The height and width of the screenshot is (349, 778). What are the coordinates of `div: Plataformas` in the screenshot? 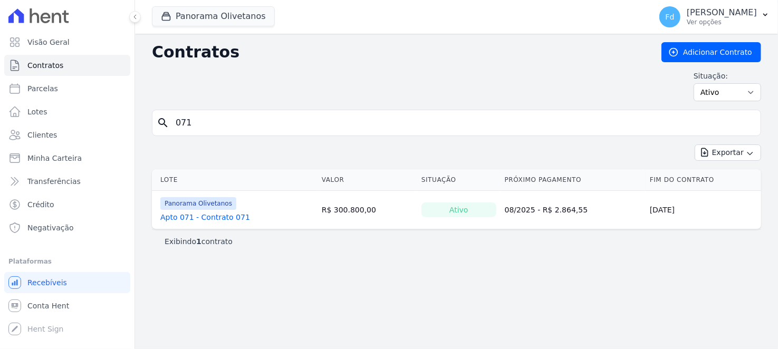 It's located at (67, 262).